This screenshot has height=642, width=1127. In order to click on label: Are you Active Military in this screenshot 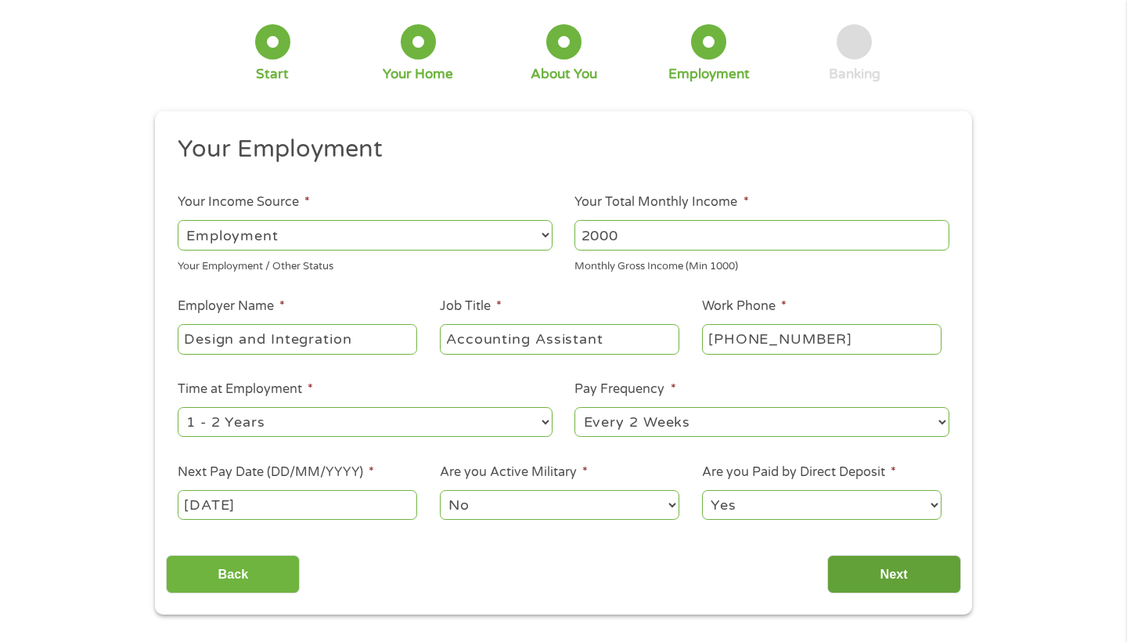, I will do `click(514, 472)`.